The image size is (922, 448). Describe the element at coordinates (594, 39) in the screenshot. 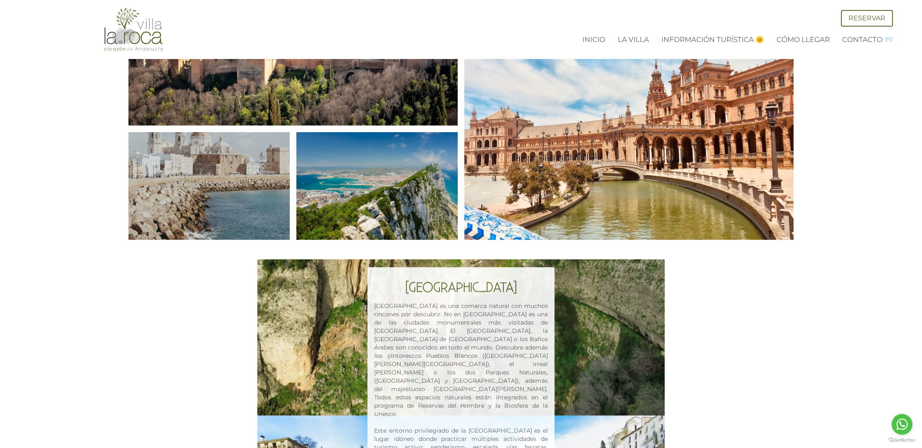

I see `a: Inicio` at that location.